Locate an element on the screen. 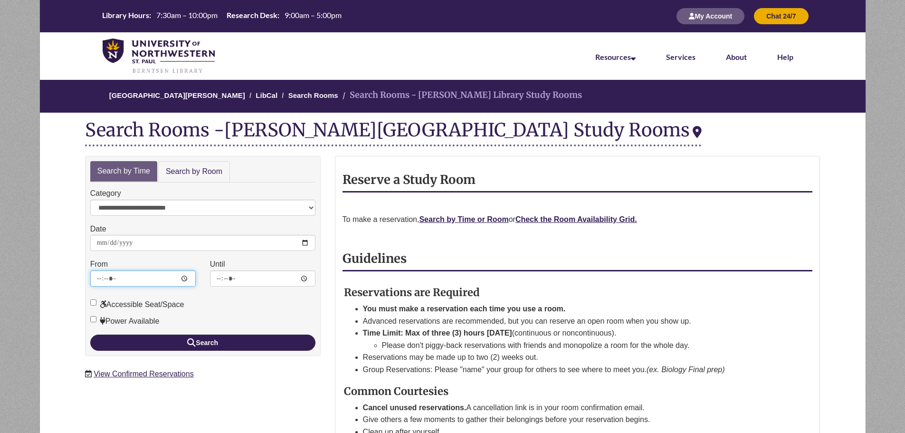  label: From is located at coordinates (99, 264).